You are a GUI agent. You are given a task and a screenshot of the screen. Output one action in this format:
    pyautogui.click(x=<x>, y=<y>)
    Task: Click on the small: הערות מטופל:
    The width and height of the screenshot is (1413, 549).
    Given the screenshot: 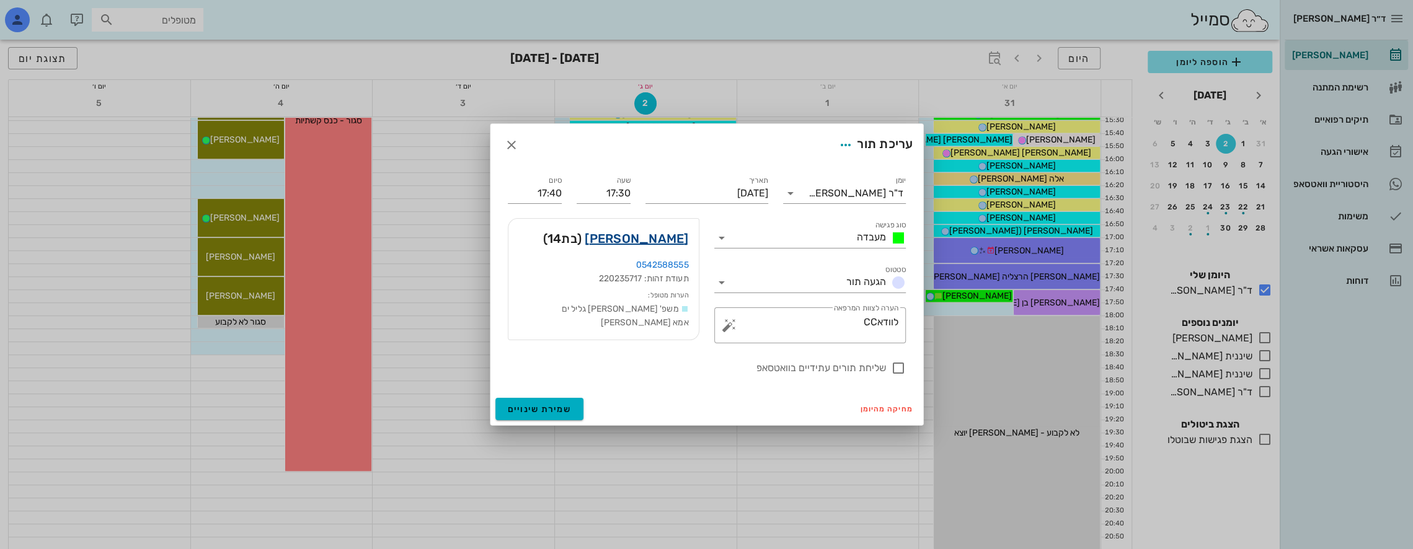 What is the action you would take?
    pyautogui.click(x=668, y=295)
    